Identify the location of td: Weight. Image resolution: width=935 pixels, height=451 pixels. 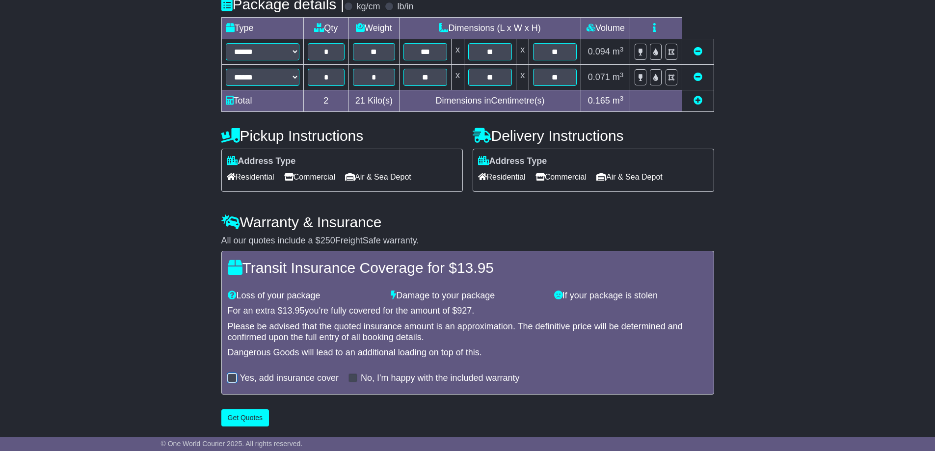
(374, 28).